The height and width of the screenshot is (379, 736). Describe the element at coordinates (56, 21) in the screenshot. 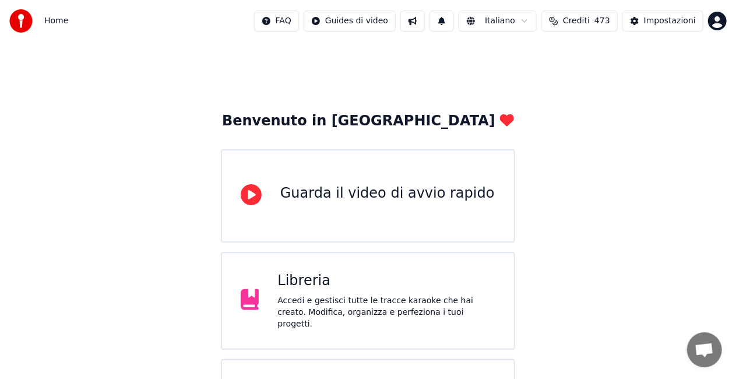

I see `nav: breadcrumb` at that location.